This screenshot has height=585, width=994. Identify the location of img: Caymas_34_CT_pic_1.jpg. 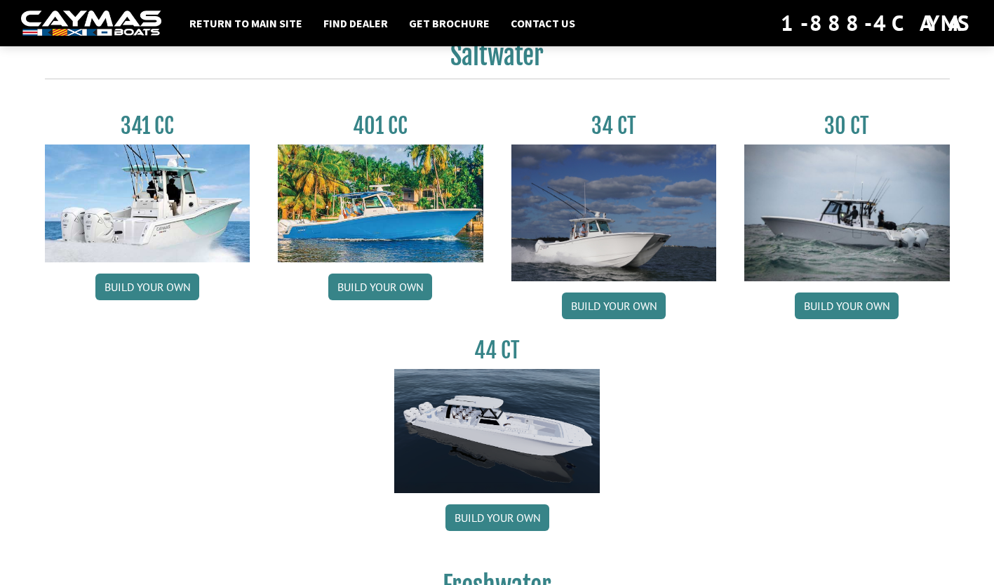
(614, 213).